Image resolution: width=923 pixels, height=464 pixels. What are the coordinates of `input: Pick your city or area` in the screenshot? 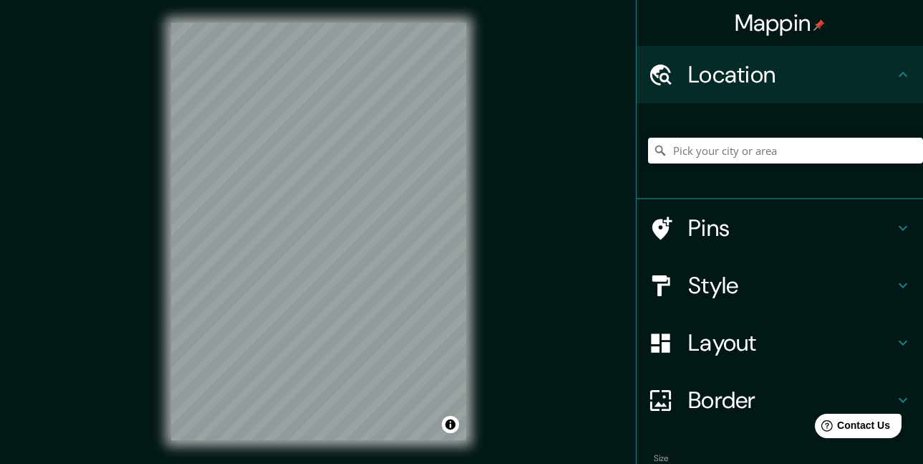 It's located at (786, 150).